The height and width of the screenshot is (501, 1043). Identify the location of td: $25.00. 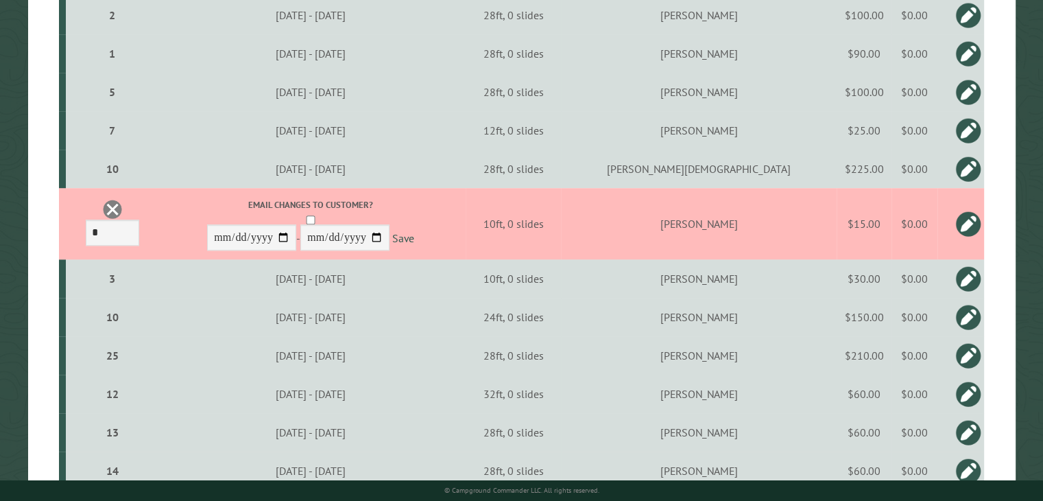
(864, 130).